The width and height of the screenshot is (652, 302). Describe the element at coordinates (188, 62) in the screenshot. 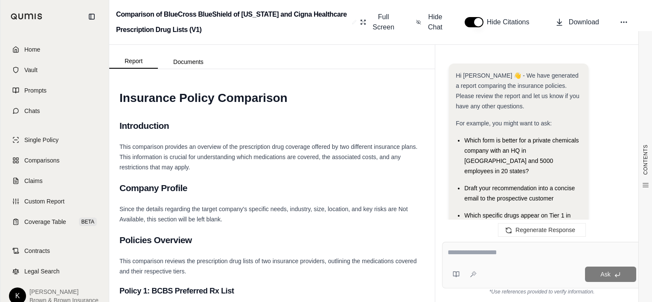

I see `button: Documents` at that location.